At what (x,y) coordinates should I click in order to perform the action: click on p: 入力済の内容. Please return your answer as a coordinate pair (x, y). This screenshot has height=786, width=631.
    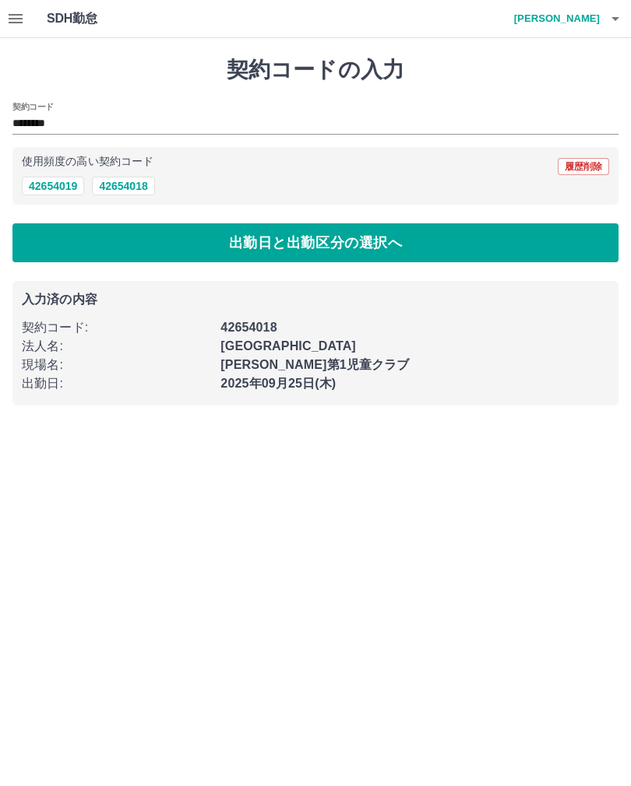
    Looking at the image, I should click on (315, 300).